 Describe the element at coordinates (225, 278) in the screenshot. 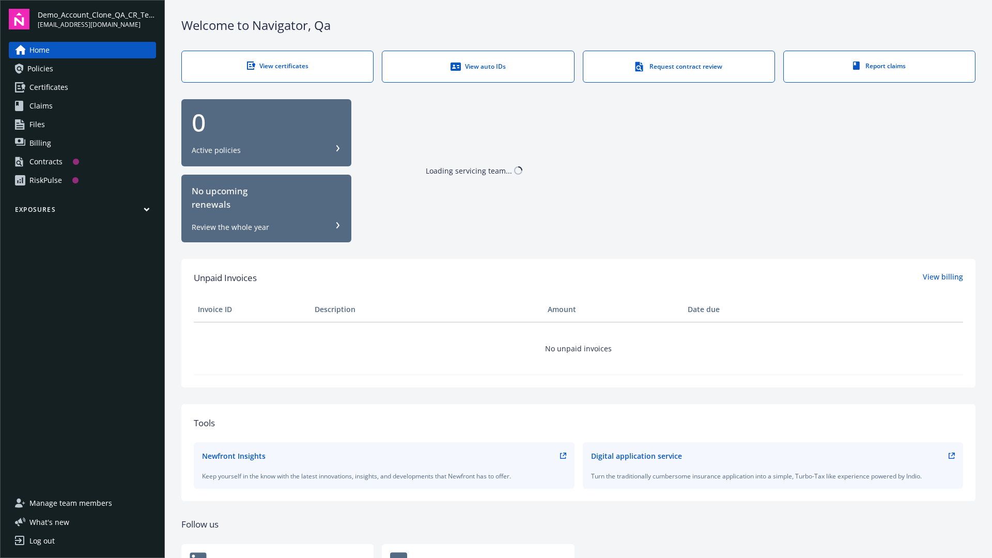

I see `span: Unpaid Invoices` at that location.